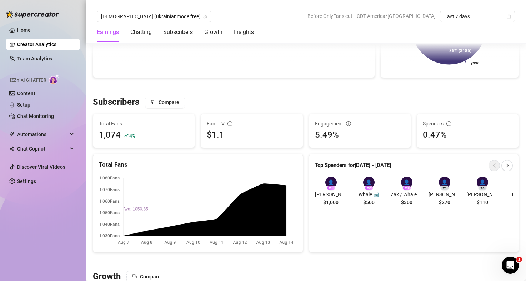  I want to click on span: Last 7 days, so click(477, 16).